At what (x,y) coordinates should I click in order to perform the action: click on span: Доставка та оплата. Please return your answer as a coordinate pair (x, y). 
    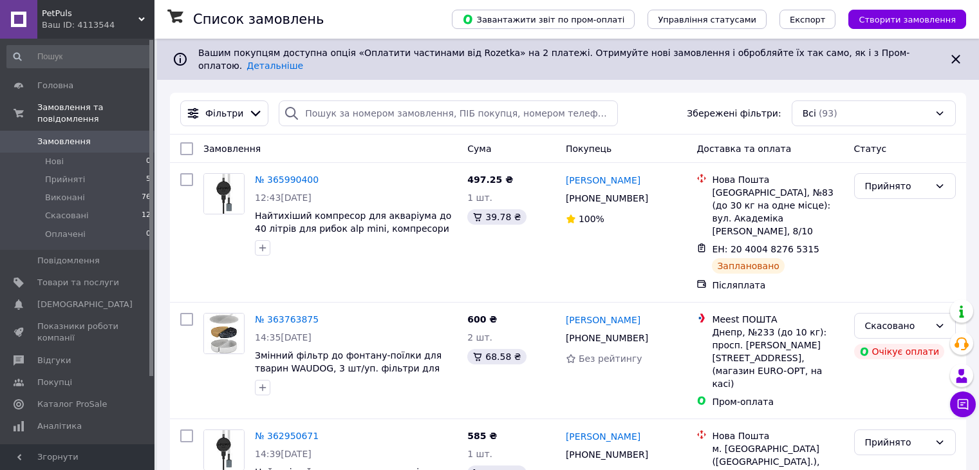
    Looking at the image, I should click on (743, 149).